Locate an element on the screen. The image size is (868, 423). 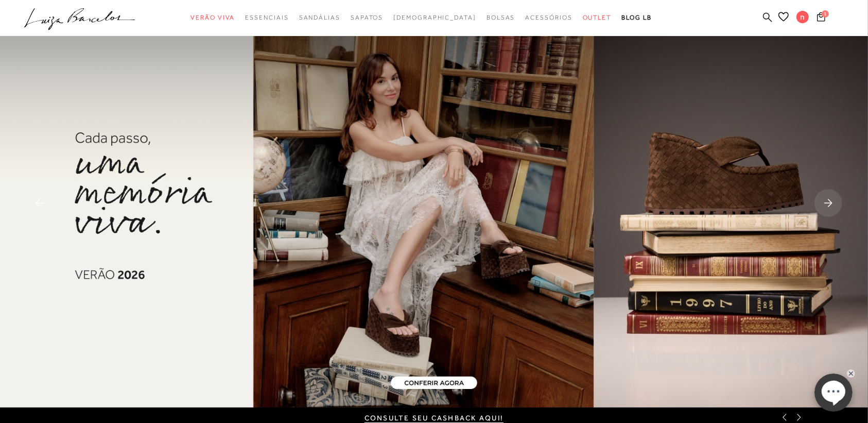
span: Sandálias is located at coordinates (320, 18).